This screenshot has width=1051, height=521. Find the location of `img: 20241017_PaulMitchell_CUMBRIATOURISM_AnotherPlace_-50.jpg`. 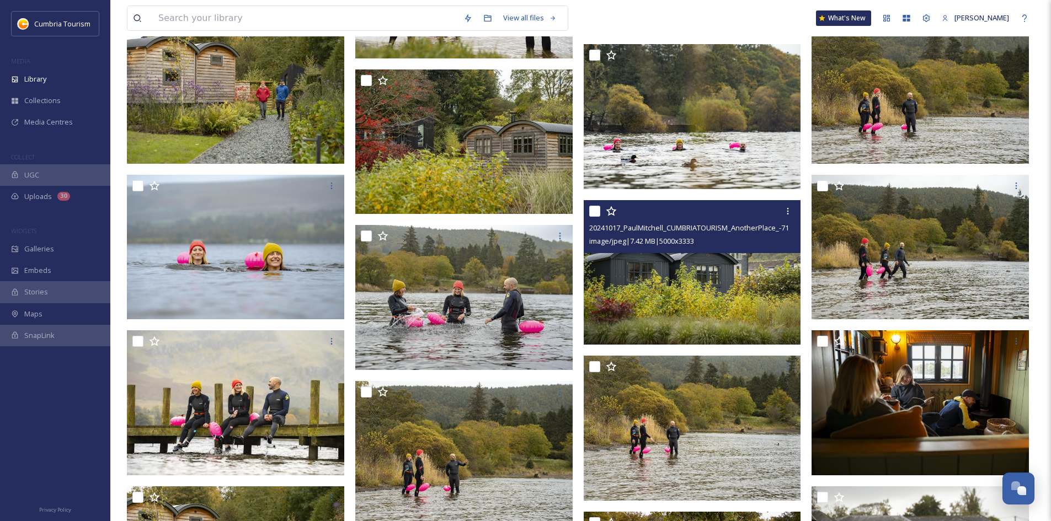

img: 20241017_PaulMitchell_CUMBRIATOURISM_AnotherPlace_-50.jpg is located at coordinates (920, 403).